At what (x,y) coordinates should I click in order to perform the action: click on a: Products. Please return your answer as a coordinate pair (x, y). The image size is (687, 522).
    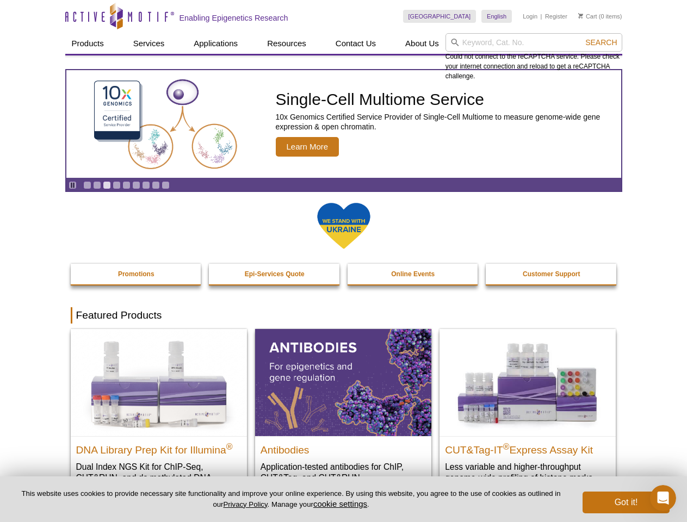
    Looking at the image, I should click on (88, 44).